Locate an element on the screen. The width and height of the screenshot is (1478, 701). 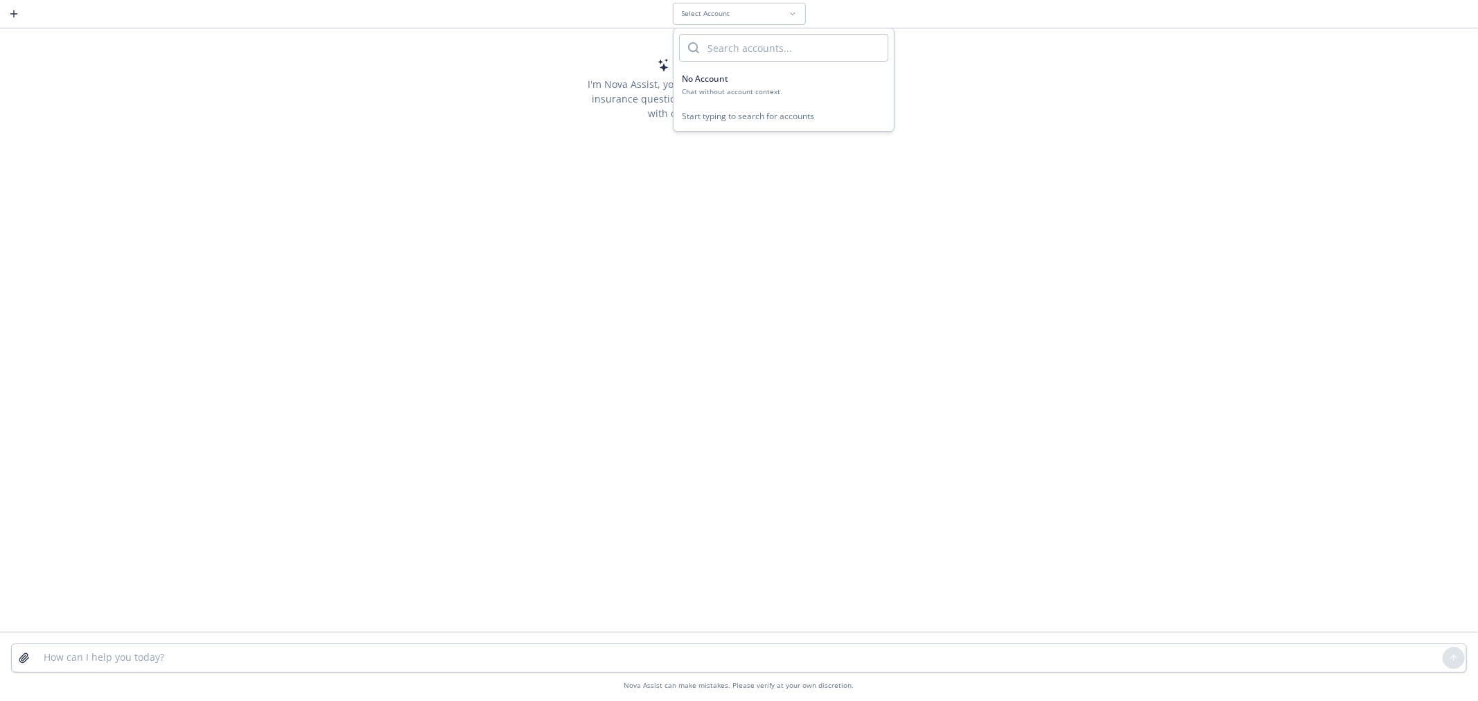
svg: Search is located at coordinates (694, 48).